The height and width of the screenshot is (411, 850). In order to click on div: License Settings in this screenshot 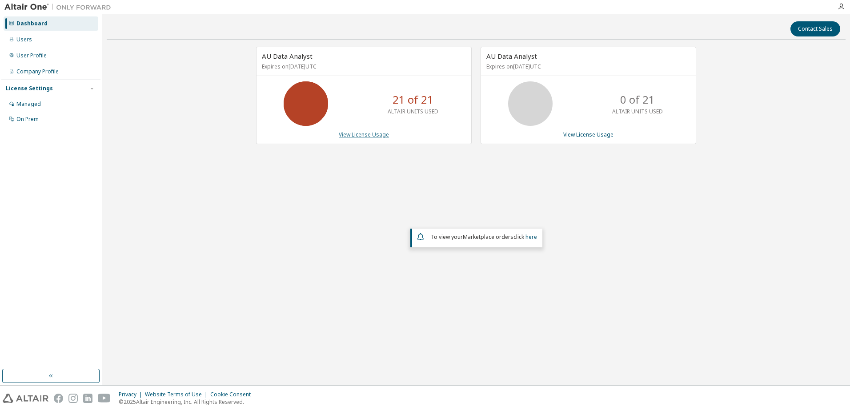, I will do `click(29, 88)`.